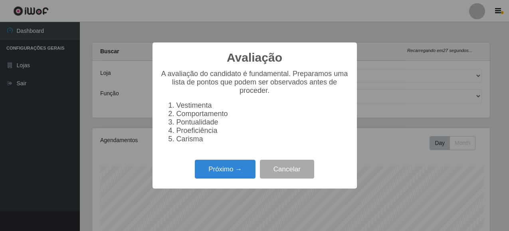 This screenshot has height=231, width=509. I want to click on p: A avaliação do candidato é fundamental. Preparamos uma lista de pontos que podem ser observados a..., so click(255, 82).